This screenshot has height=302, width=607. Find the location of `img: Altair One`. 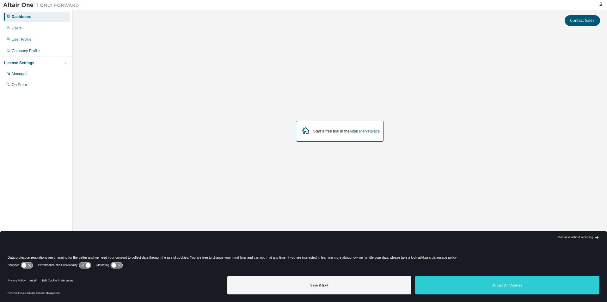

img: Altair One is located at coordinates (43, 5).